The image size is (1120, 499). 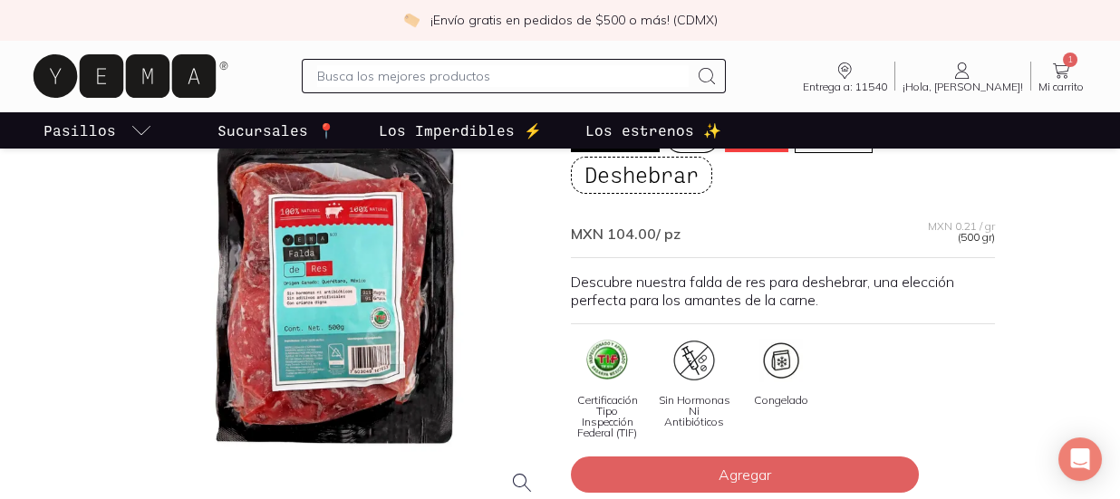 What do you see at coordinates (845, 87) in the screenshot?
I see `span: Entrega a: 11540` at bounding box center [845, 87].